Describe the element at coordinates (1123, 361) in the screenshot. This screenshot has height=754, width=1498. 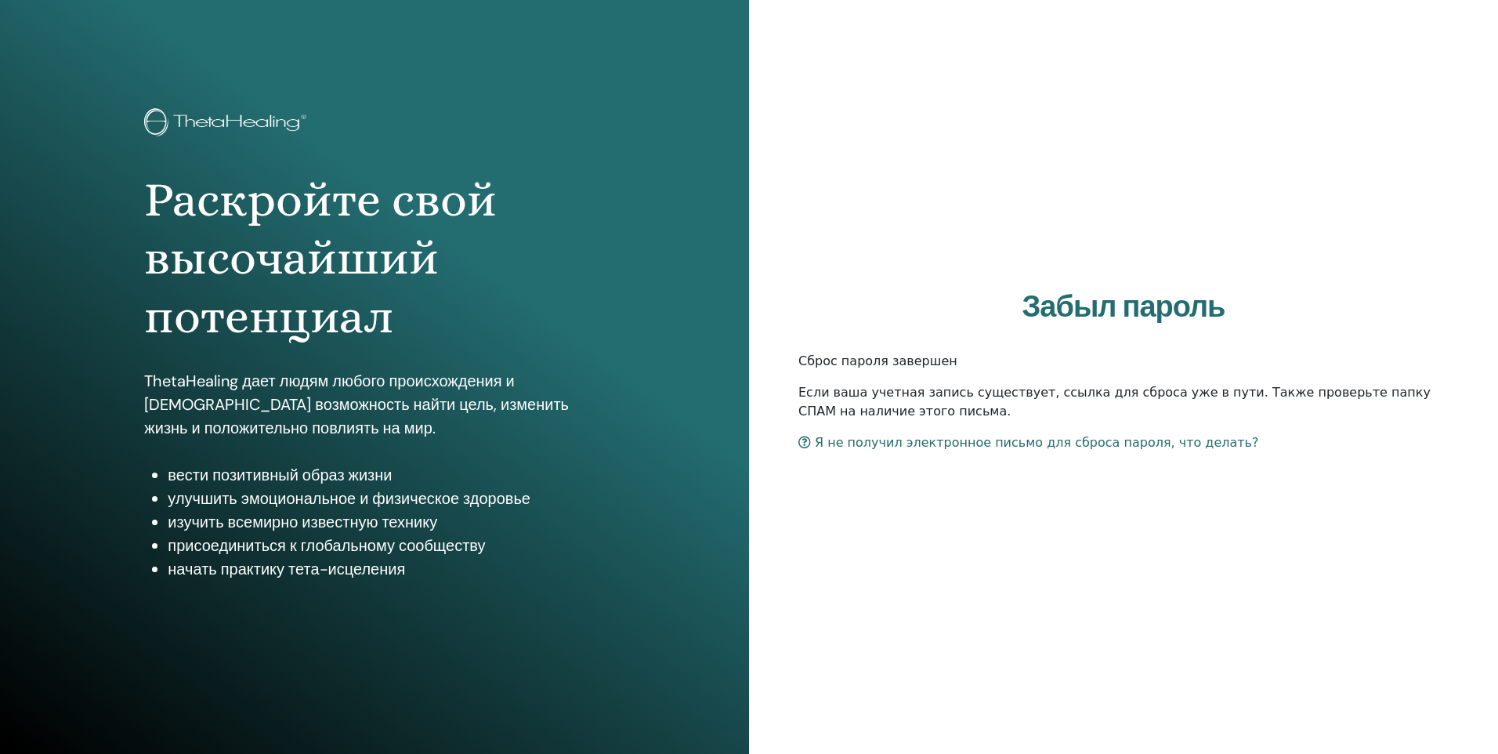
I see `p: Сброс пароля завершен` at that location.